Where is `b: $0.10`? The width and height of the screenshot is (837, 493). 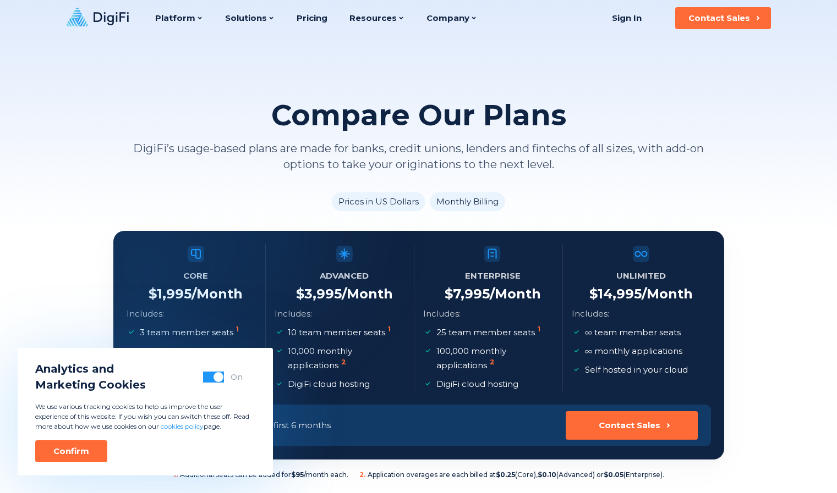 b: $0.10 is located at coordinates (547, 475).